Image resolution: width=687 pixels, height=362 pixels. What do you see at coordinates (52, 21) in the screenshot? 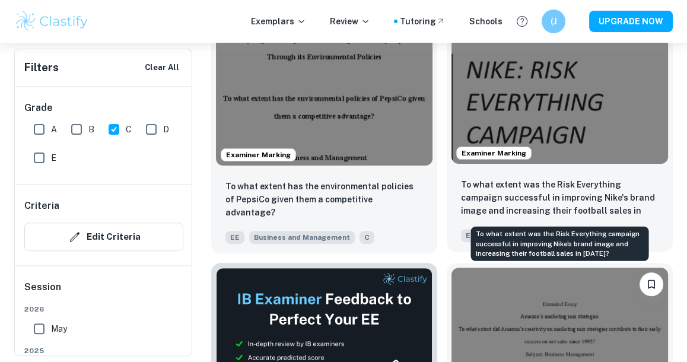
I see `a: Clastify logo` at bounding box center [52, 21].